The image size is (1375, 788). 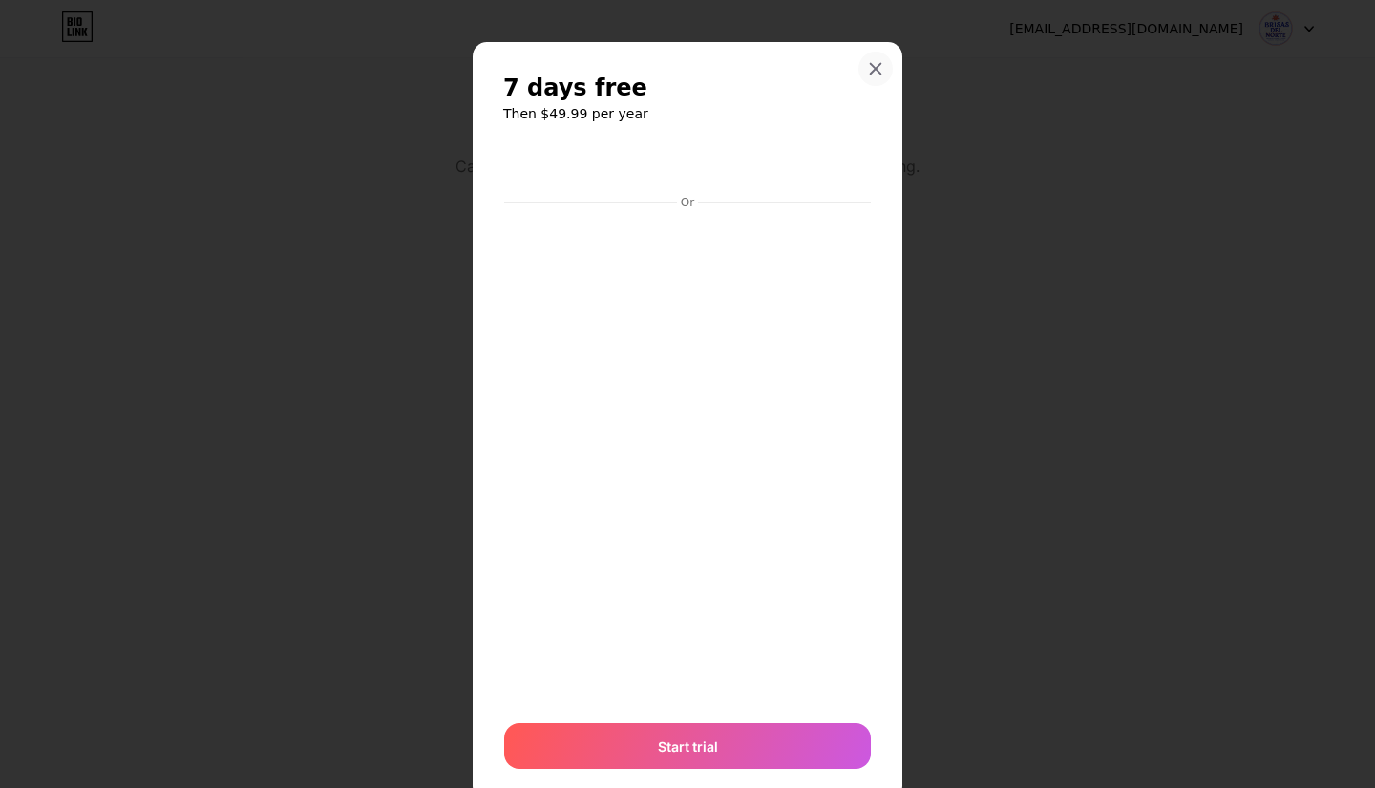 What do you see at coordinates (688, 202) in the screenshot?
I see `div: Or` at bounding box center [688, 202].